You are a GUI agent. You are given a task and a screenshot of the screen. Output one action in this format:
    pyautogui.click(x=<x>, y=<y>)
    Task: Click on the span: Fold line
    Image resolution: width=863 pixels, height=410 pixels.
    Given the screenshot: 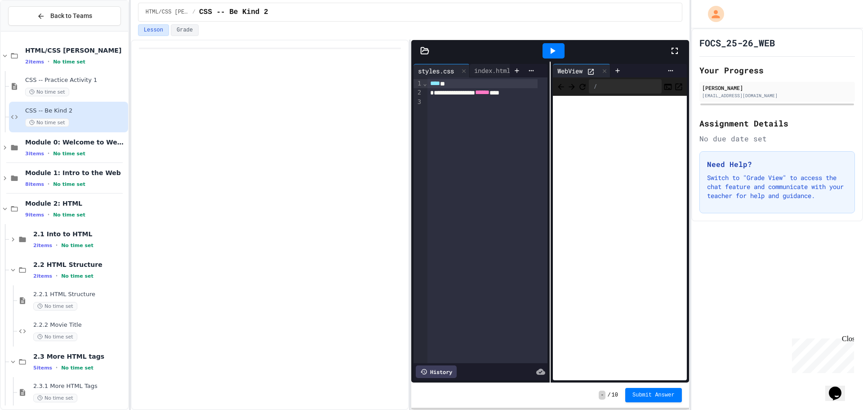 What is the action you would take?
    pyautogui.click(x=425, y=83)
    